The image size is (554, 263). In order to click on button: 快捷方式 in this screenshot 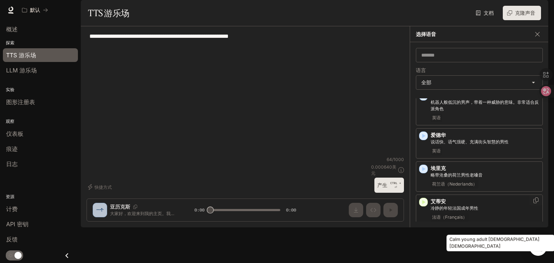, I will do `click(101, 187)`.